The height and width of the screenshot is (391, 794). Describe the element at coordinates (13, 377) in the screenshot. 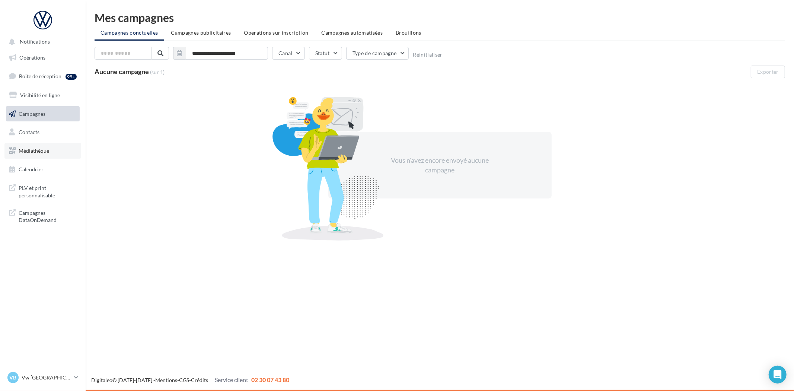

I see `span: VB` at that location.